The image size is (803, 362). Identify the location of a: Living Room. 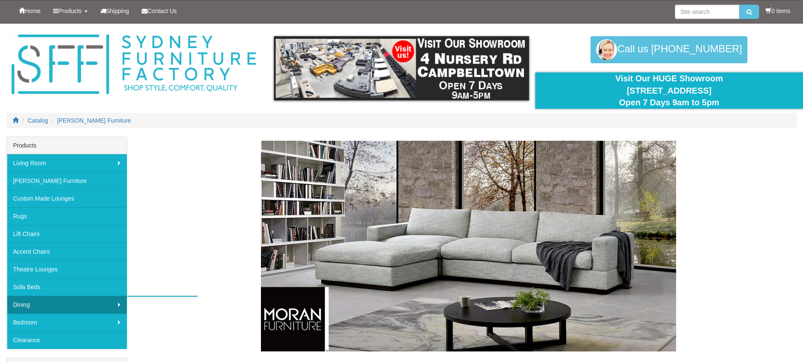
(67, 163).